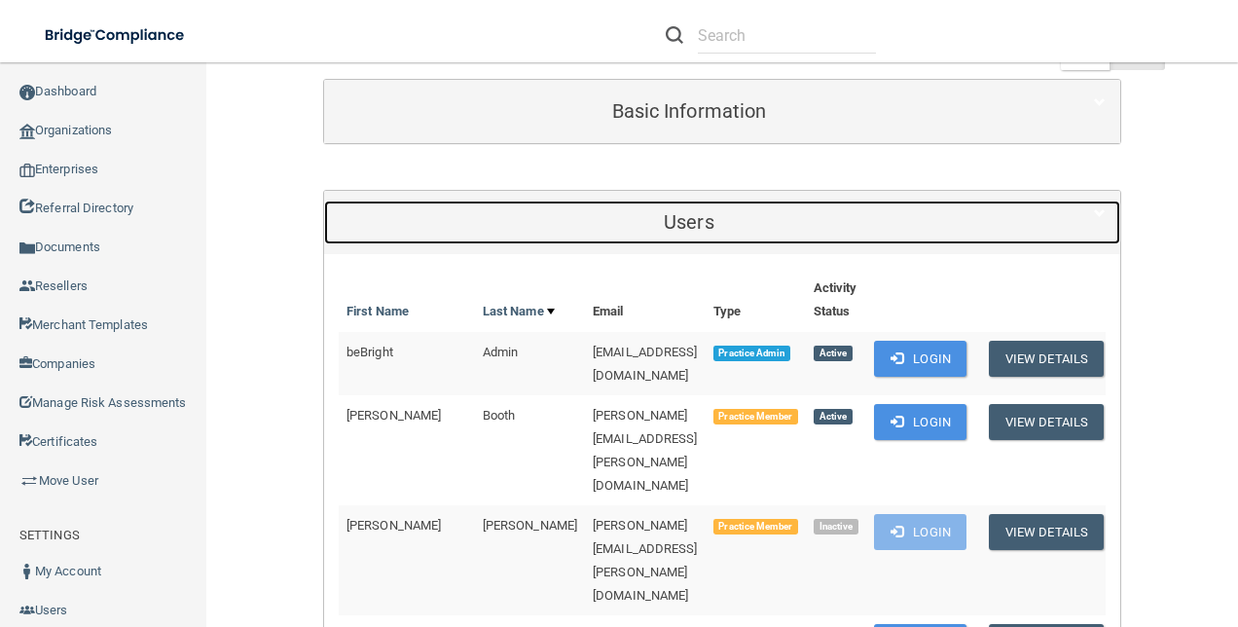 This screenshot has height=627, width=1238. What do you see at coordinates (674, 35) in the screenshot?
I see `img: ic-search.3b580494.png` at bounding box center [674, 35].